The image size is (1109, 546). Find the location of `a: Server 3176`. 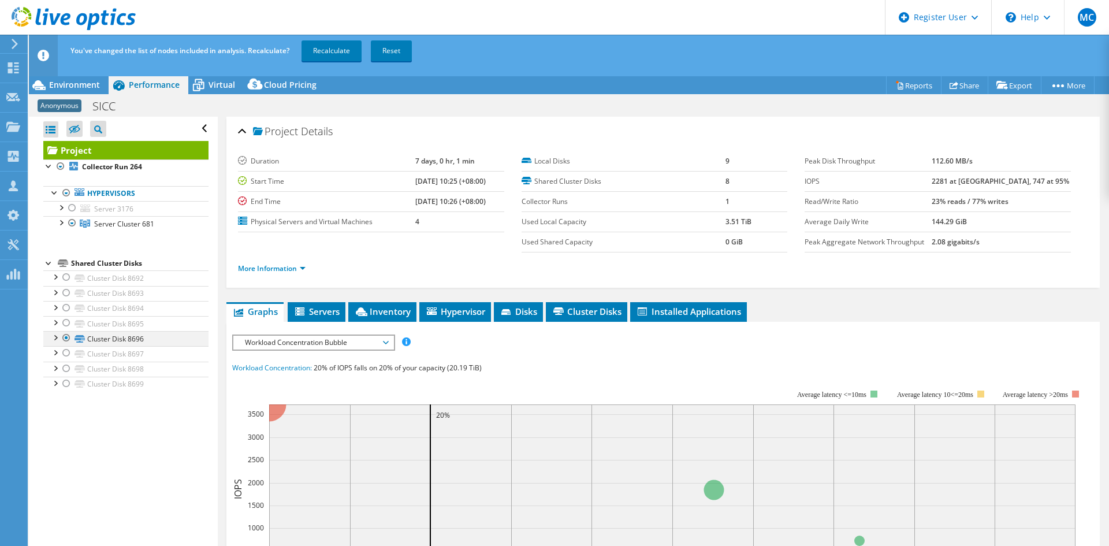

a: Server 3176 is located at coordinates (126, 208).